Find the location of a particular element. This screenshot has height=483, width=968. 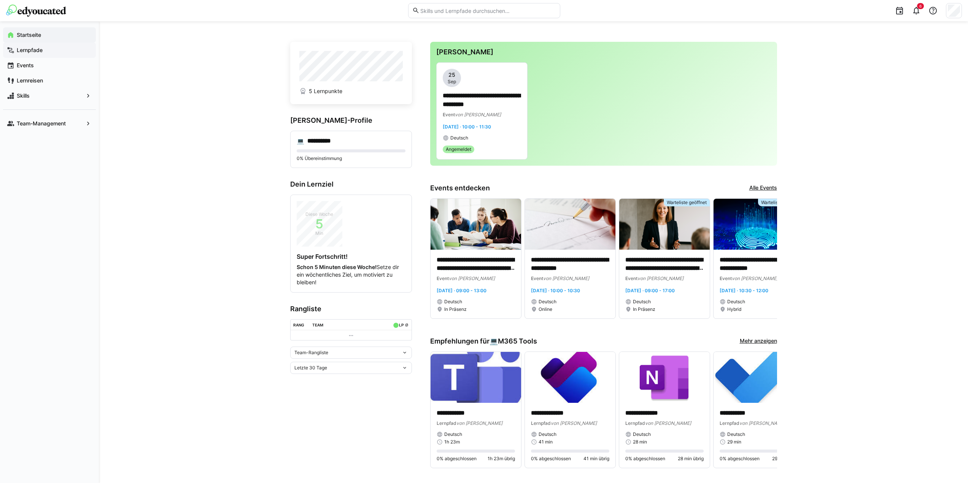

span: Hybrid is located at coordinates (734, 309).